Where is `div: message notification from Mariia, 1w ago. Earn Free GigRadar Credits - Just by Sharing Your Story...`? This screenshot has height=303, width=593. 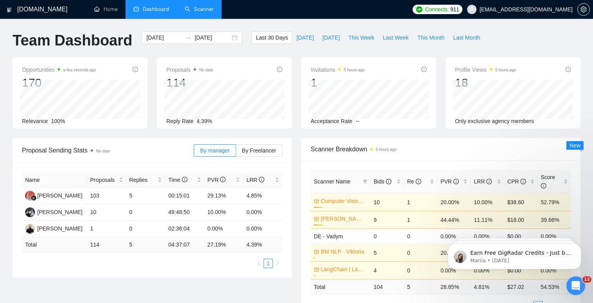
div: message notification from Mariia, 1w ago. Earn Free GigRadar Credits - Just by Sharing Your Story... is located at coordinates (78, 29).